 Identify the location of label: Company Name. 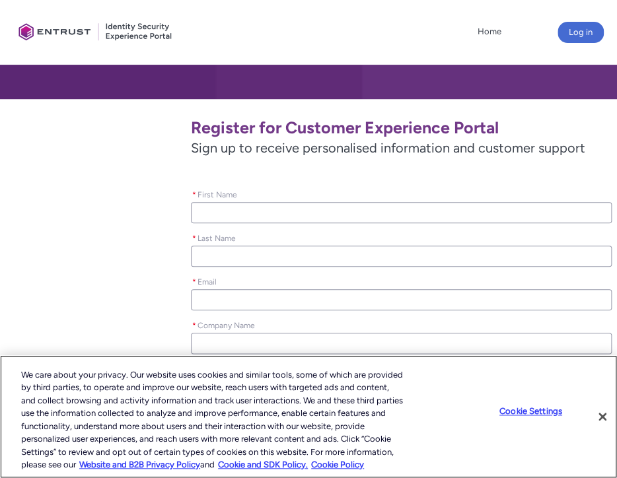
(225, 324).